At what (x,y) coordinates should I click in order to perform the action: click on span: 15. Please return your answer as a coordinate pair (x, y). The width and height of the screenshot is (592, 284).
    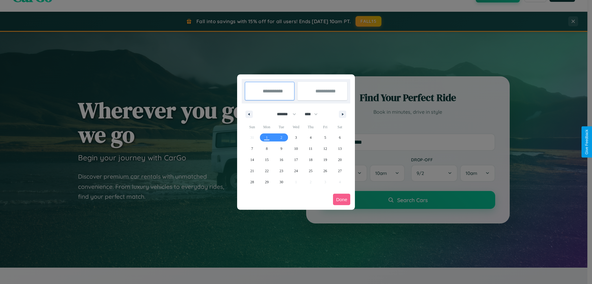
    Looking at the image, I should click on (267, 160).